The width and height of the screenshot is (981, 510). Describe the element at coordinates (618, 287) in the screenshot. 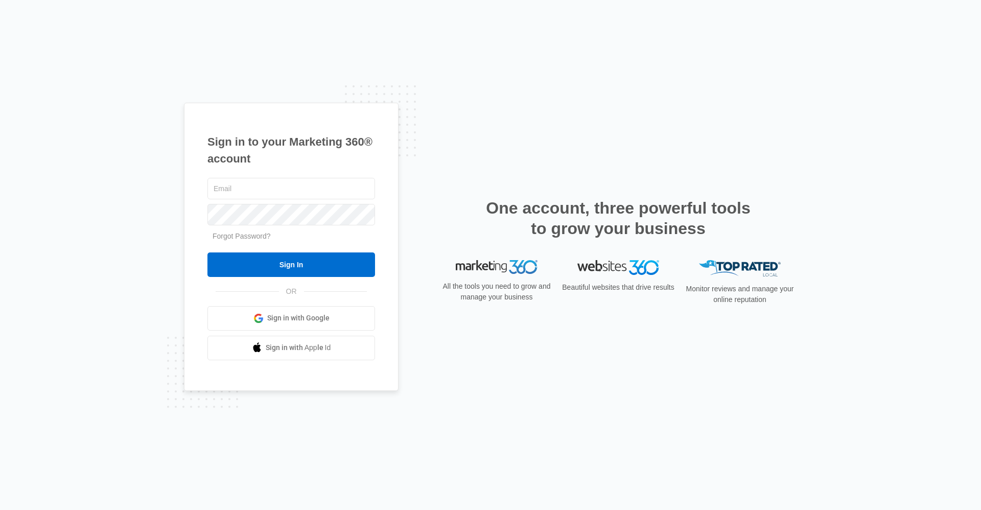

I see `p: Beautiful websites that drive results` at that location.